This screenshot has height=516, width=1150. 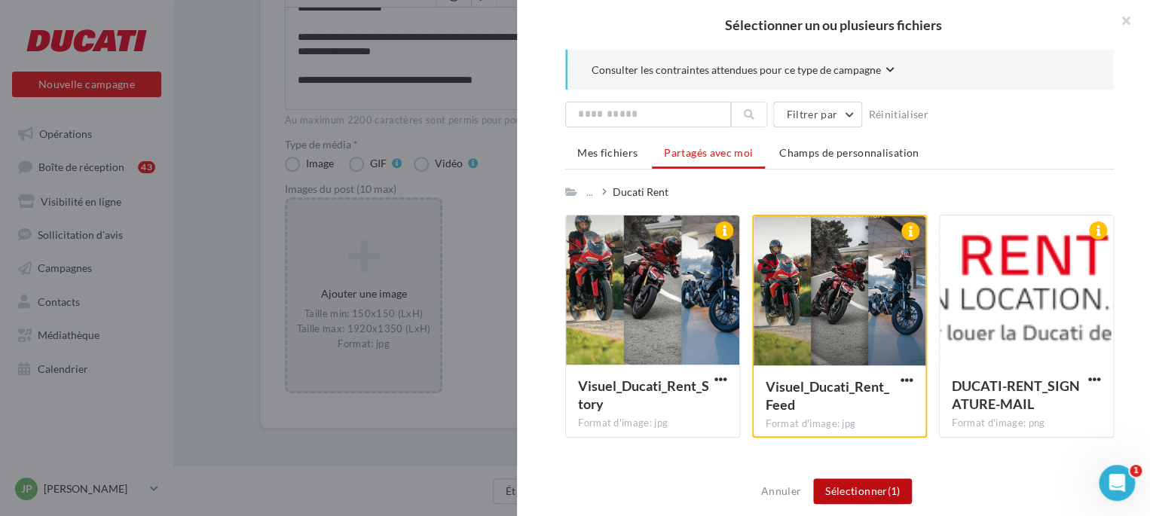 What do you see at coordinates (736, 70) in the screenshot?
I see `span: Consulter les contraintes attendues pour ce type de campagne` at bounding box center [736, 70].